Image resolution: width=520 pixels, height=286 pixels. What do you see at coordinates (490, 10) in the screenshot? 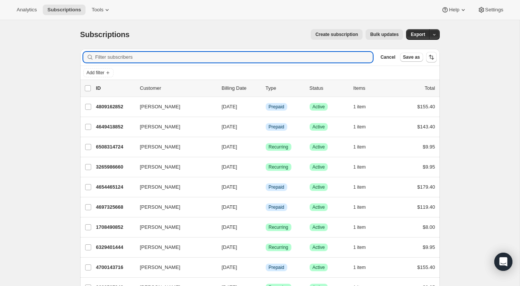
I see `button: Settings` at bounding box center [490, 10].